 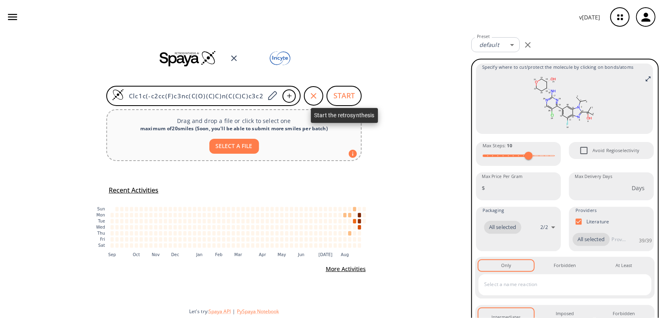 I want to click on text: Fri, so click(x=103, y=239).